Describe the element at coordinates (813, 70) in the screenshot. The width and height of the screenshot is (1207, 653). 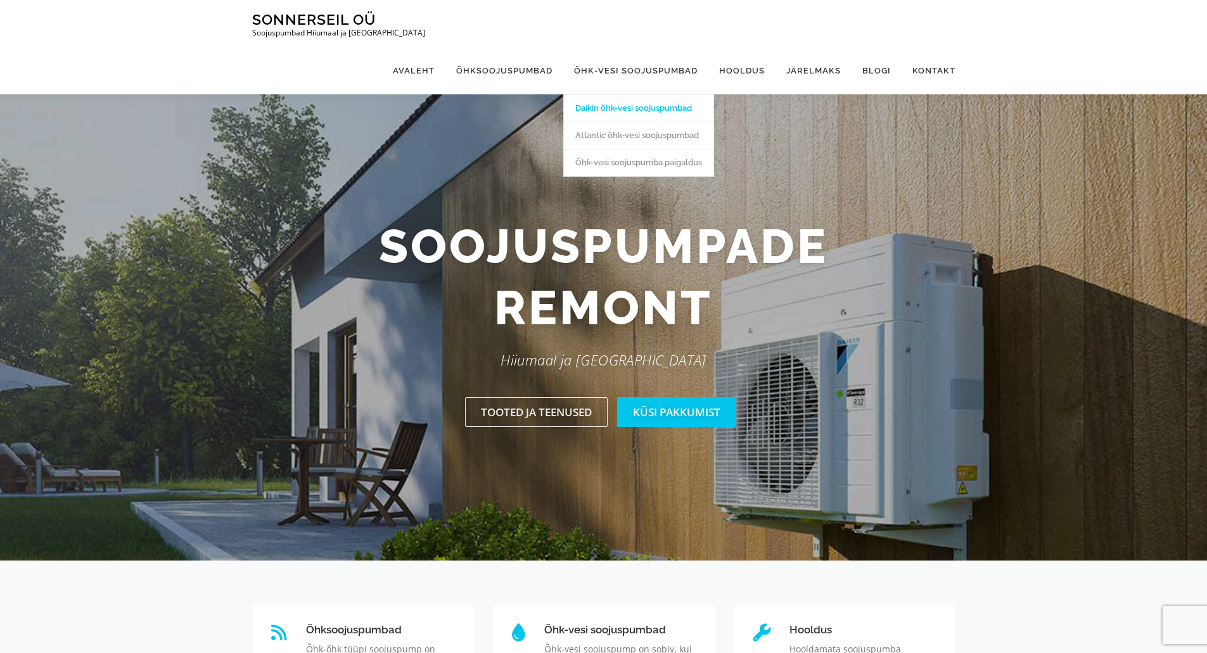
I see `a: Järelmaks` at that location.